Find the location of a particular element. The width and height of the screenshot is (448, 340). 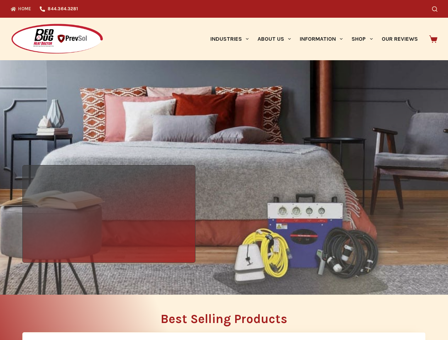

a: Industries is located at coordinates (229, 39).